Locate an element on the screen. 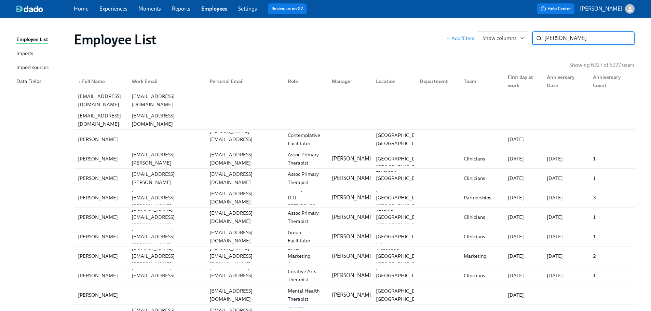 Image resolution: width=651 pixels, height=311 pixels. a: Employee List is located at coordinates (42, 40).